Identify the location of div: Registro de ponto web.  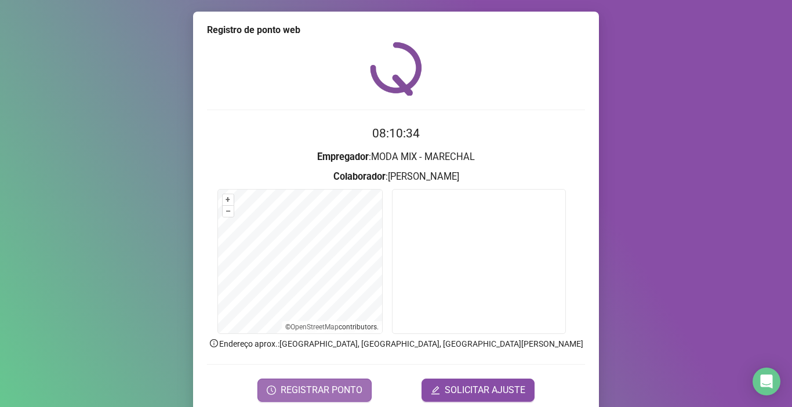
(396, 30).